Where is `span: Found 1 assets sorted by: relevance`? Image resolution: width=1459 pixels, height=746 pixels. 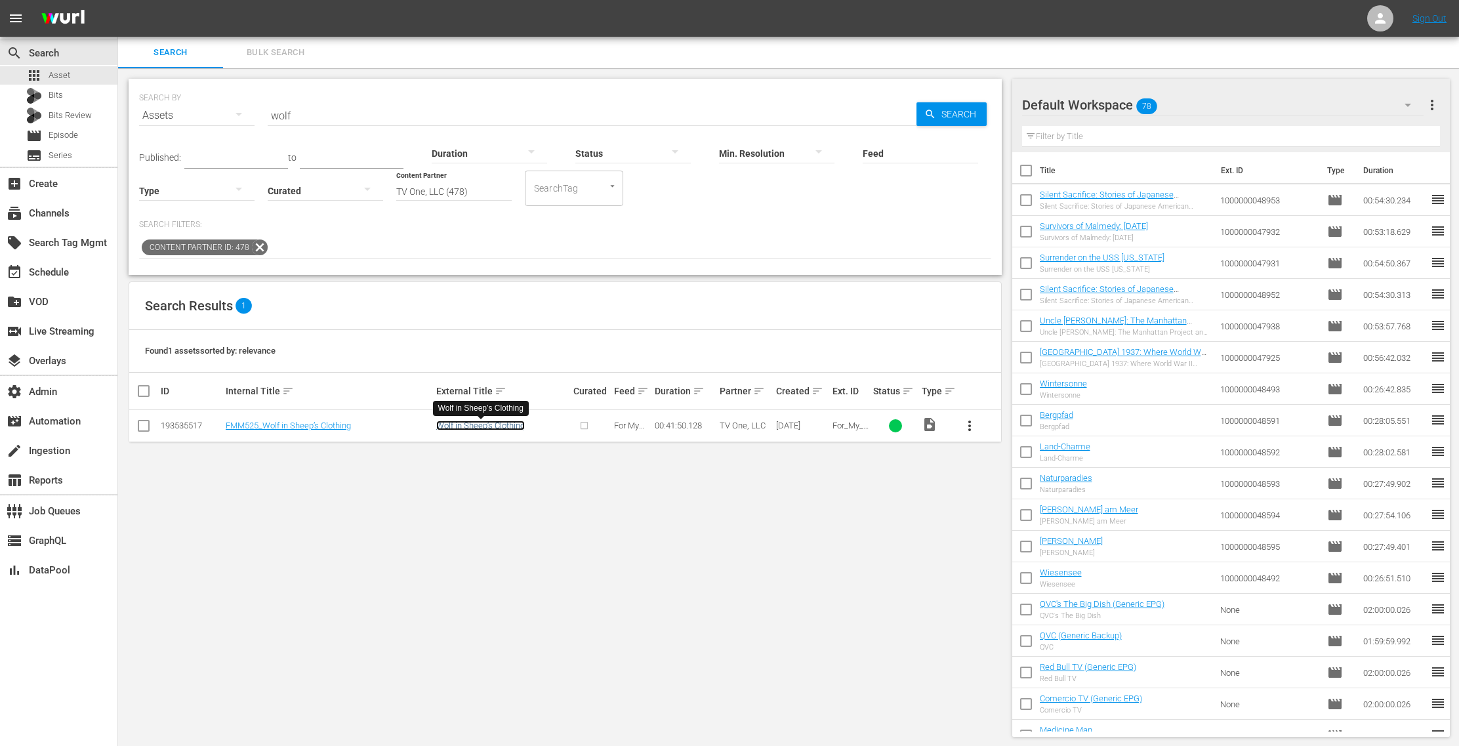
span: Found 1 assets sorted by: relevance is located at coordinates (210, 350).